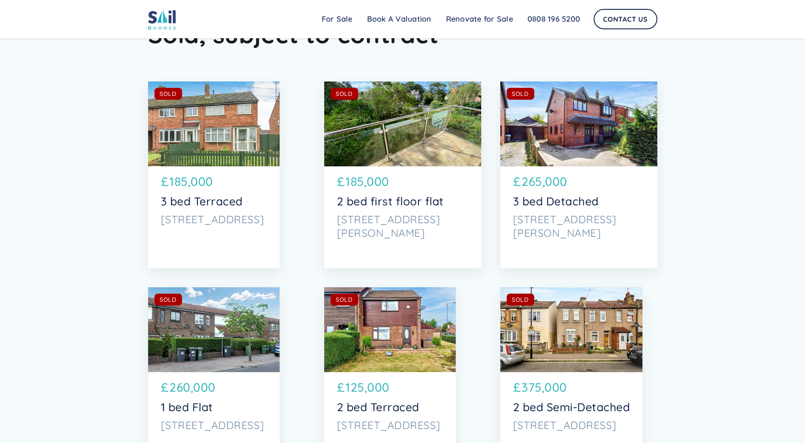  Describe the element at coordinates (162, 19) in the screenshot. I see `img: sail home logo colored` at that location.